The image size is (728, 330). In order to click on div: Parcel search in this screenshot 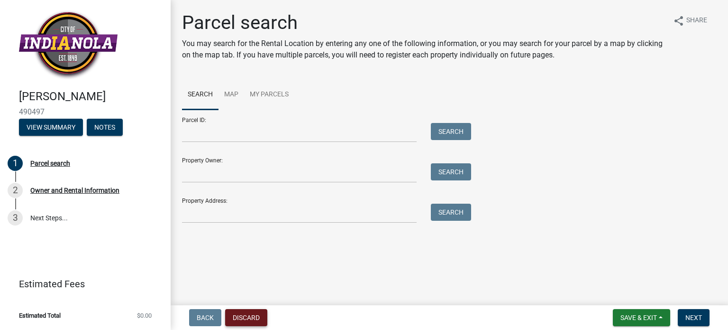, I will do `click(50, 163)`.